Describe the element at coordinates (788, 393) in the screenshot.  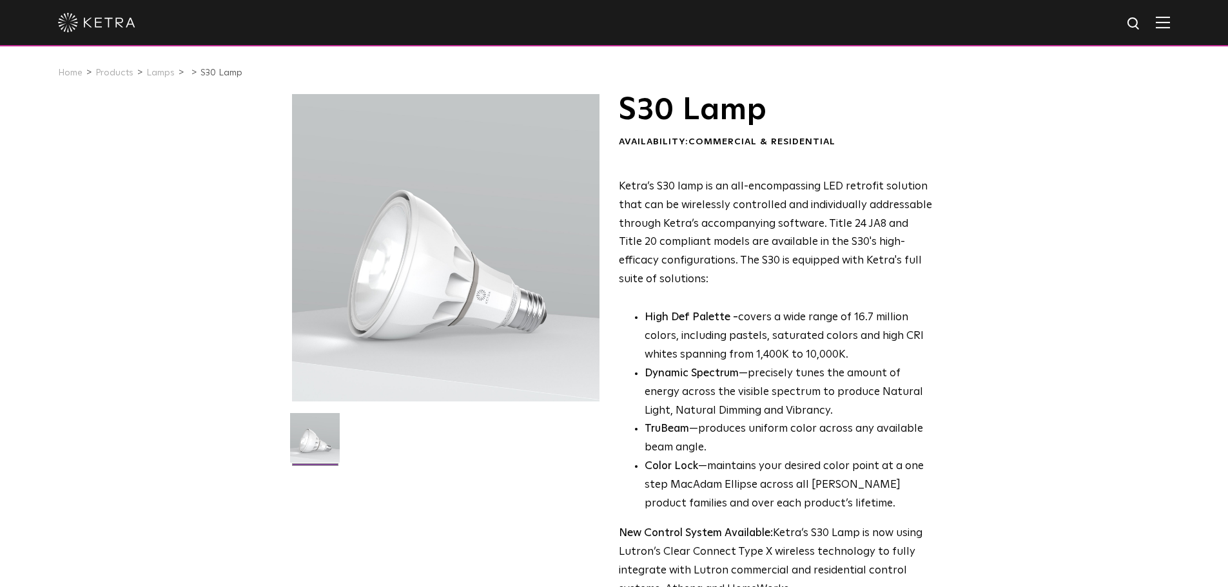
I see `li: —precisely tunes the amount of energy across the visible spectrum to produce Natural Light, Natur...` at that location.